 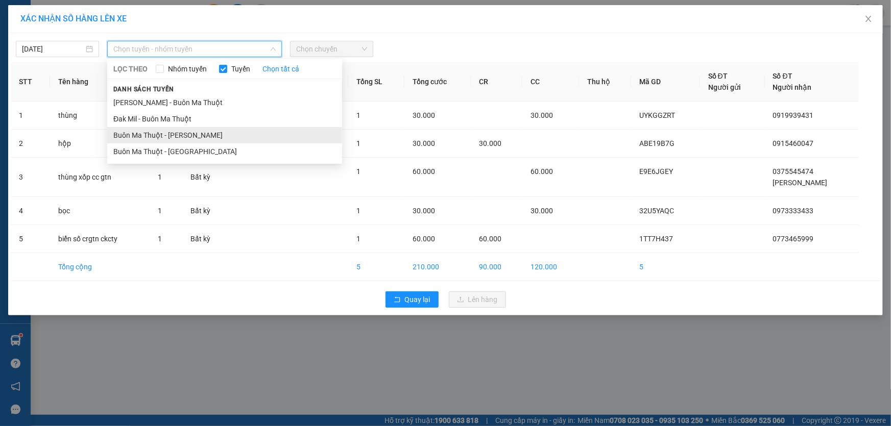 What do you see at coordinates (100, 177) in the screenshot?
I see `td: thùng xốp cc gtn` at bounding box center [100, 177].